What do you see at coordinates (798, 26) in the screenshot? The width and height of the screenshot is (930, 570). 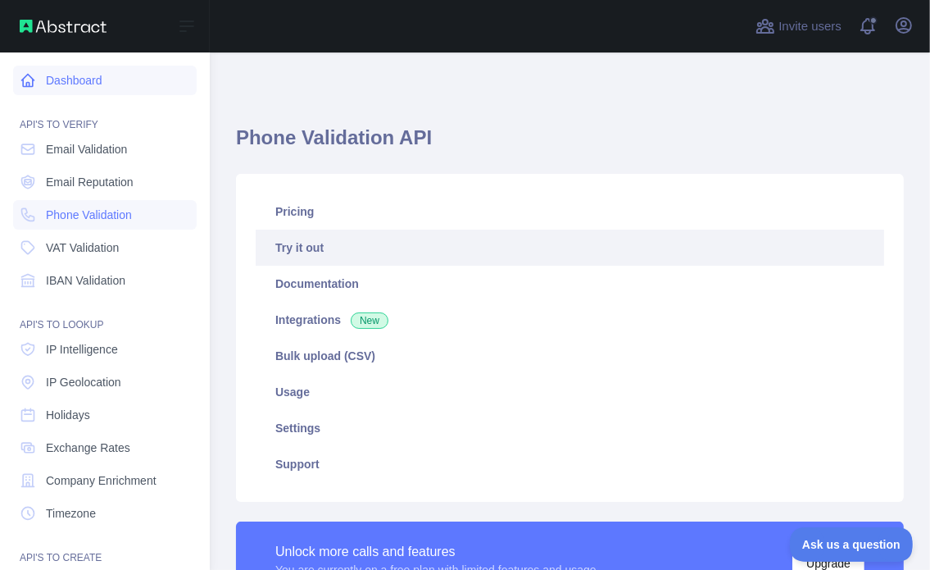 I see `button: Invite users` at bounding box center [798, 26].